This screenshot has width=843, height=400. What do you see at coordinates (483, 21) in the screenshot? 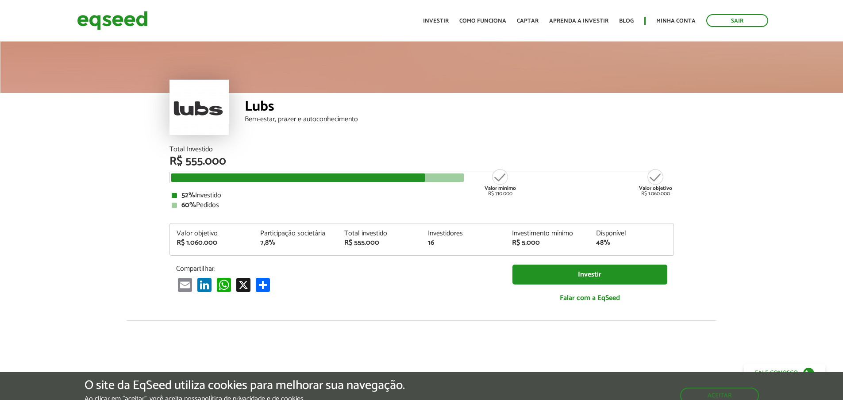
I see `a: Como funciona` at bounding box center [483, 21].